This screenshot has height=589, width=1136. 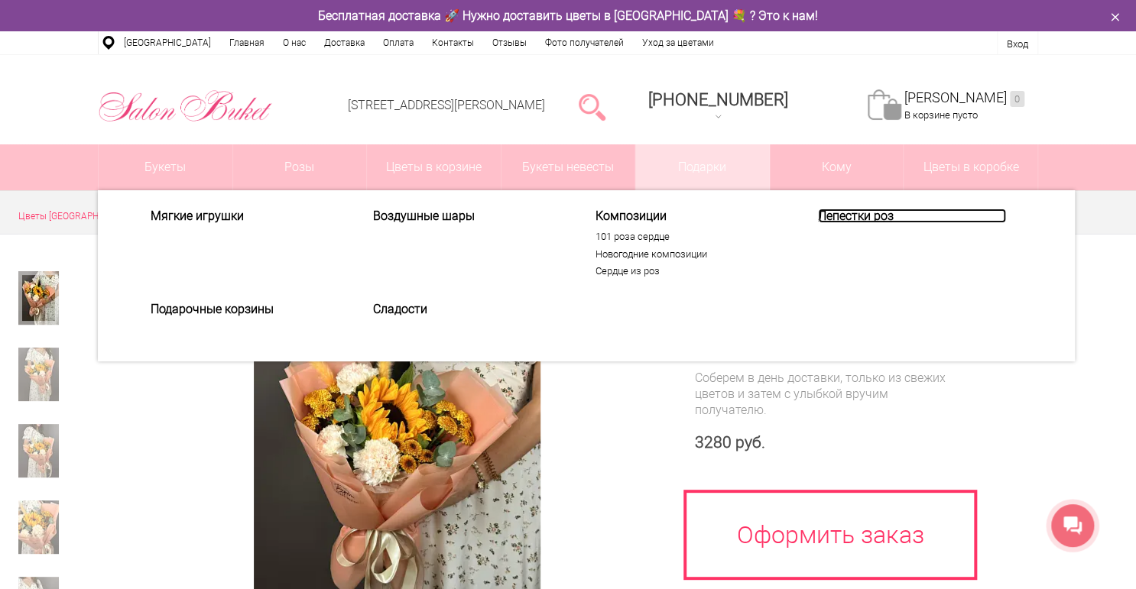 What do you see at coordinates (294, 43) in the screenshot?
I see `a: О нас` at bounding box center [294, 43].